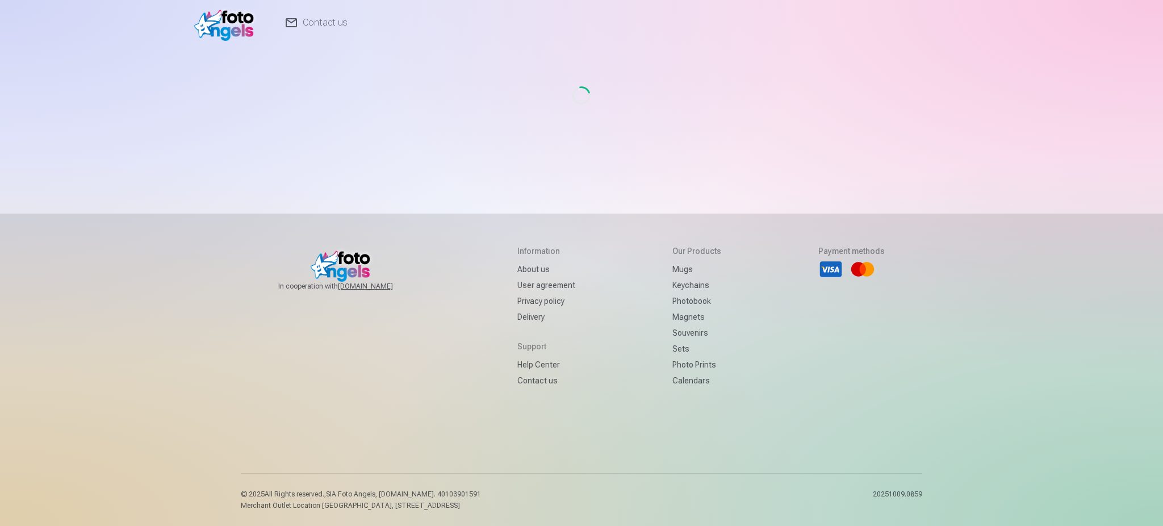 This screenshot has height=526, width=1163. Describe the element at coordinates (697, 365) in the screenshot. I see `a: Photo prints` at that location.